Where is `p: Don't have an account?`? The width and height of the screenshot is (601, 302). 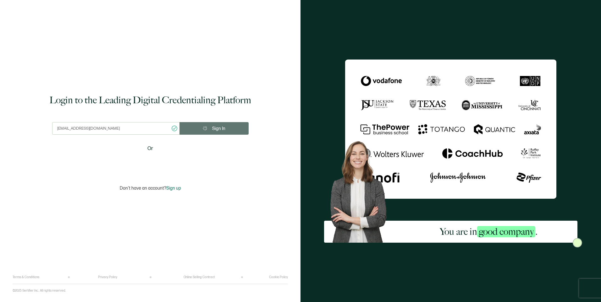 p: Don't have an account? is located at coordinates (150, 188).